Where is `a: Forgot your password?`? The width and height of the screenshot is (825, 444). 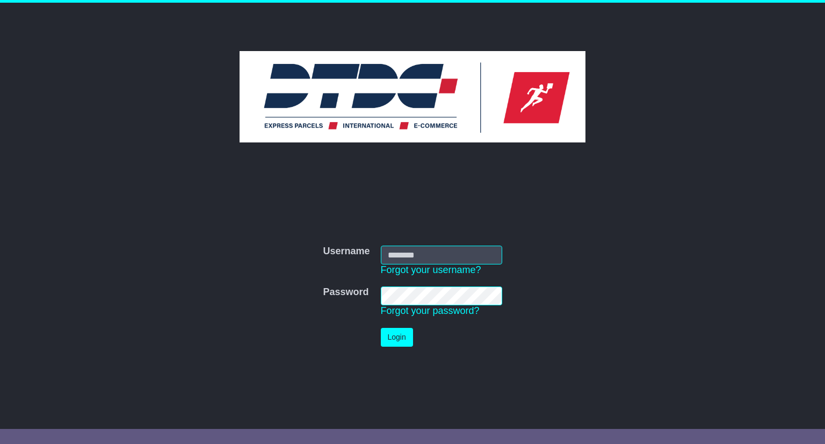 a: Forgot your password? is located at coordinates (430, 311).